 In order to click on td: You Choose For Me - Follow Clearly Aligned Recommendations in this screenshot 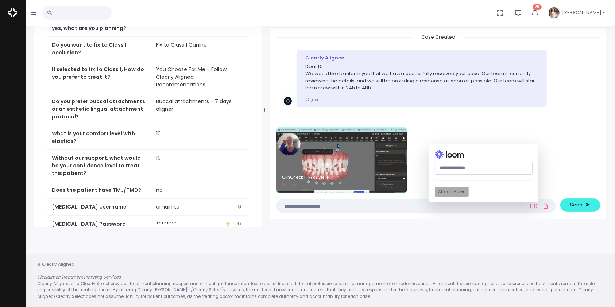, I will do `click(200, 77)`.